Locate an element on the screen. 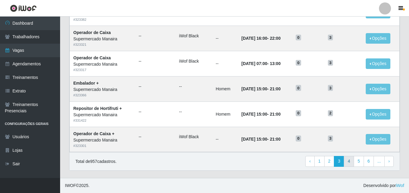  span: © 2025 . is located at coordinates (77, 185).